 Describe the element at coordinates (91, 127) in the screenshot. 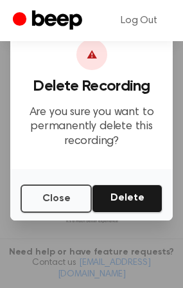

I see `p: Are you sure you want to permanently delete this recording?` at that location.